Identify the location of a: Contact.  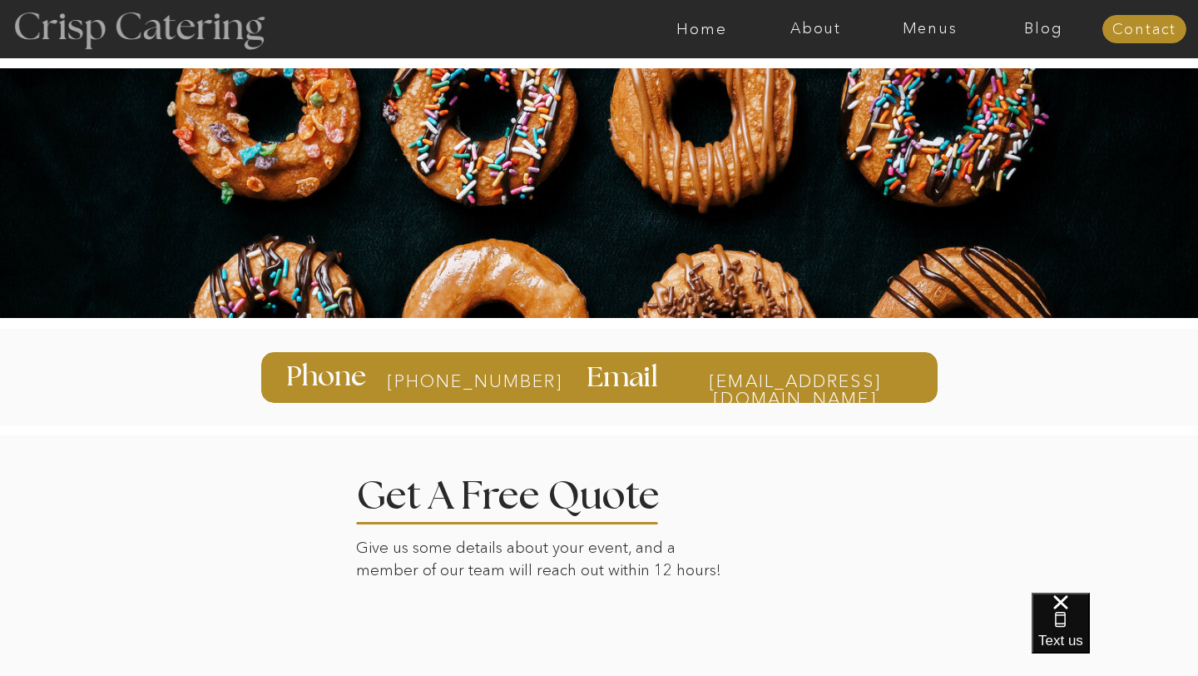
(1144, 30).